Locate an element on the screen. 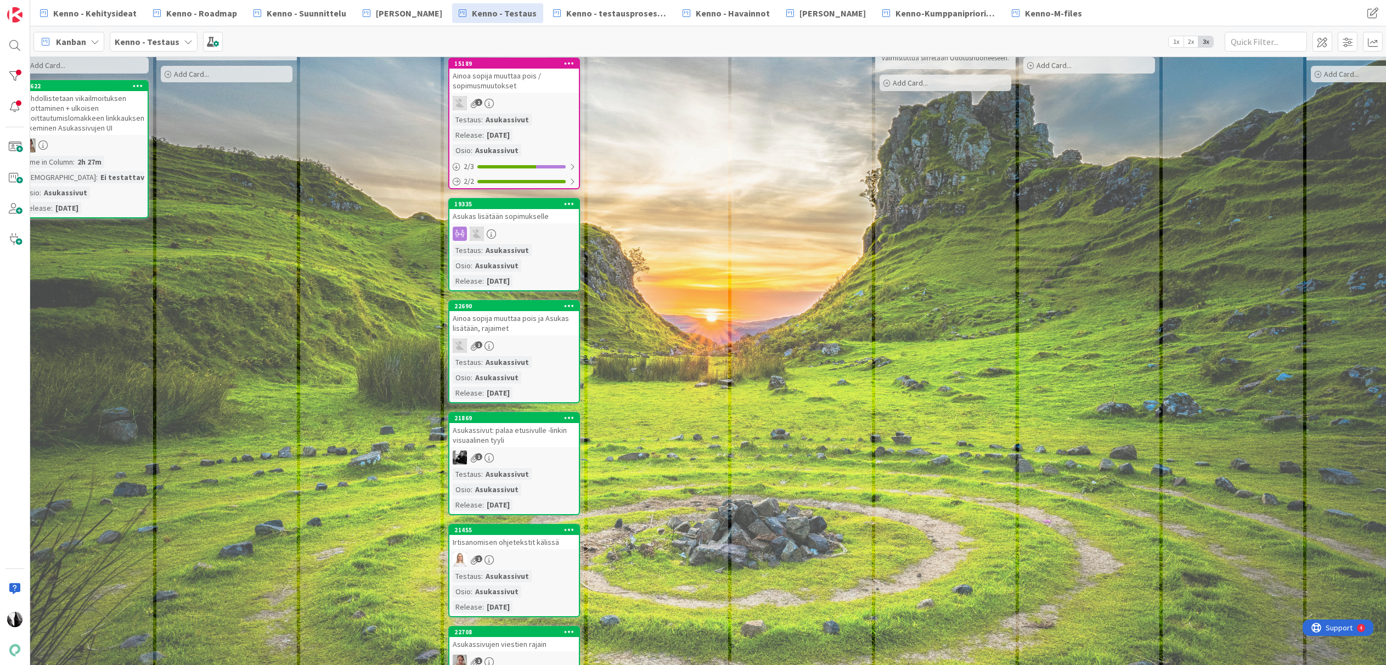  a: Kenno - Kehitysideat is located at coordinates (88, 13).